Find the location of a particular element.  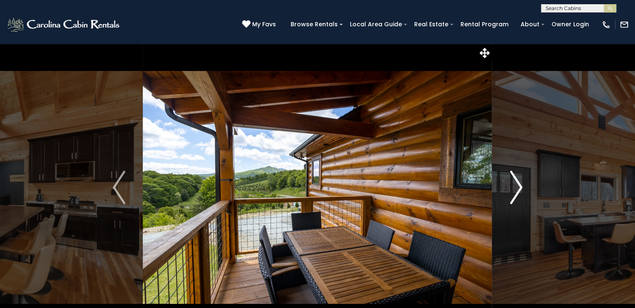

span: My Favs is located at coordinates (264, 24).